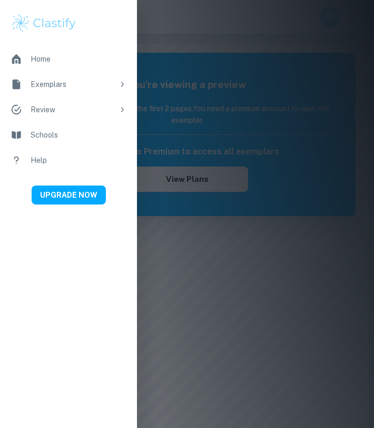 This screenshot has height=428, width=374. I want to click on div: Home, so click(78, 59).